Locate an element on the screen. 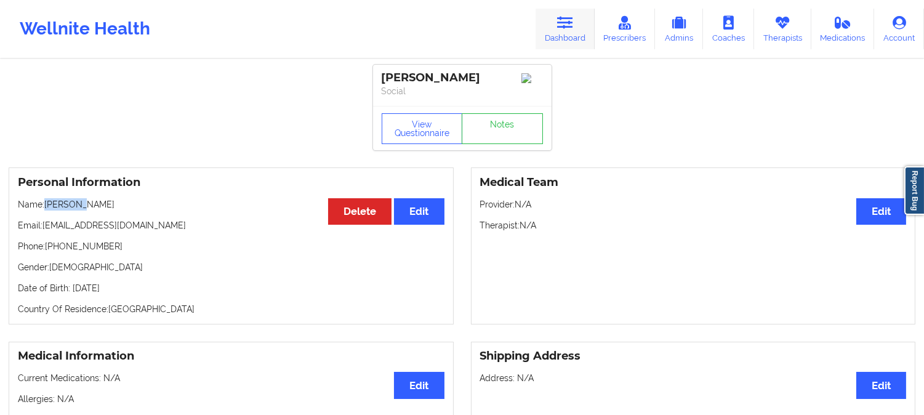  a: Report Bug is located at coordinates (914, 190).